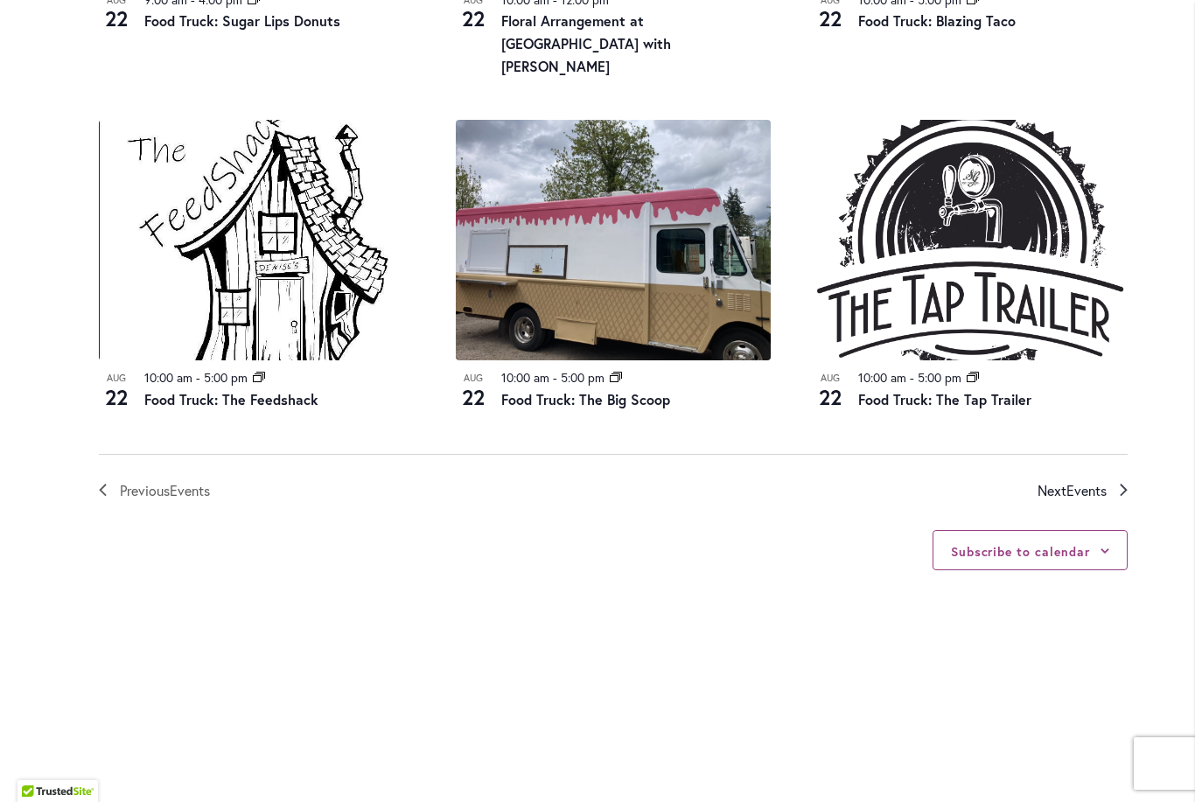  I want to click on span: Next, so click(1072, 491).